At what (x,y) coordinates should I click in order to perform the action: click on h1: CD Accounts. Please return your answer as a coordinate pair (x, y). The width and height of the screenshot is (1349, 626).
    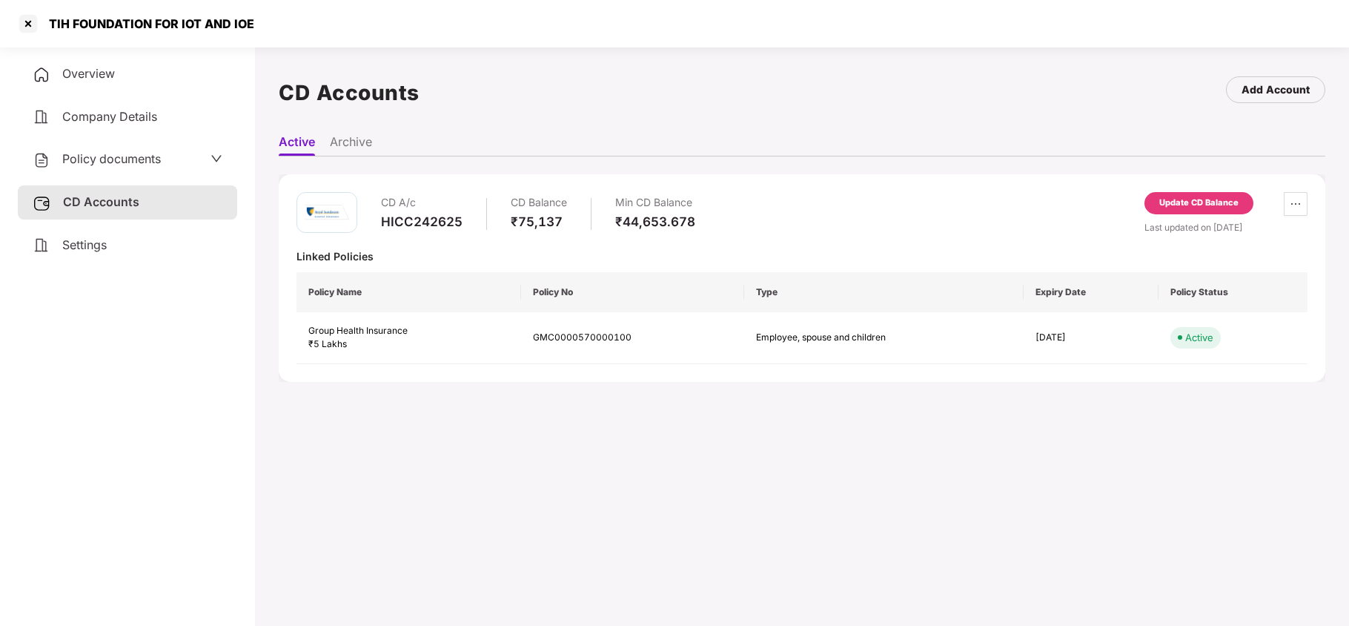
    Looking at the image, I should click on (349, 93).